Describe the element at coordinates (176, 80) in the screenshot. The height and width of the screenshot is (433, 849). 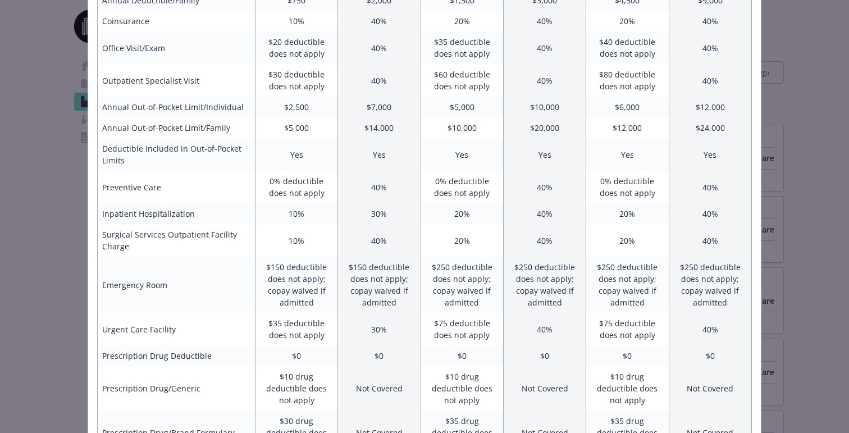
I see `td: Outpatient Specialist Visit` at that location.